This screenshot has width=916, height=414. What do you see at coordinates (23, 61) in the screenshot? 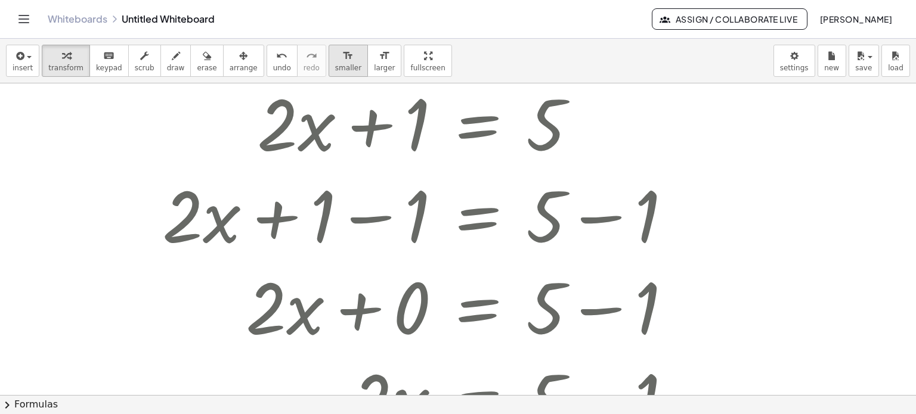
I see `button: insert` at bounding box center [23, 61].